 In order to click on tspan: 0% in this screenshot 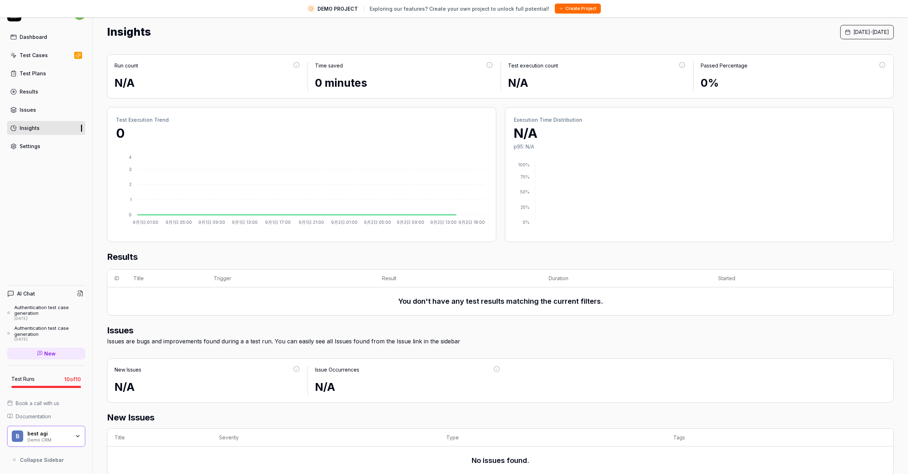, I will do `click(526, 222)`.